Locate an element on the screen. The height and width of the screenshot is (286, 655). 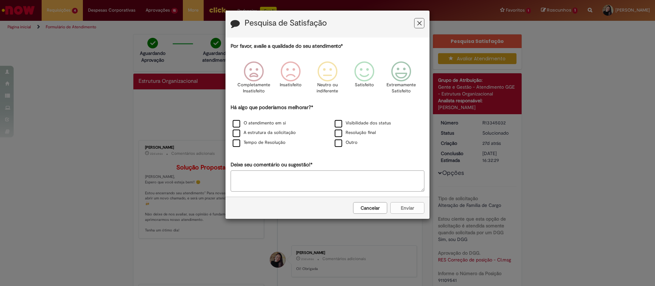
div: Neutro ou indiferente is located at coordinates (327, 79).